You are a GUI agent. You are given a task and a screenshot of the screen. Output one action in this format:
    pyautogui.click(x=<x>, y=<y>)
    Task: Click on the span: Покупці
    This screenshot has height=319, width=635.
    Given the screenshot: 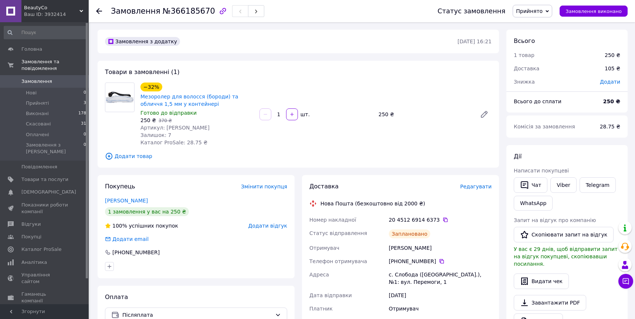 What is the action you would take?
    pyautogui.click(x=31, y=237)
    